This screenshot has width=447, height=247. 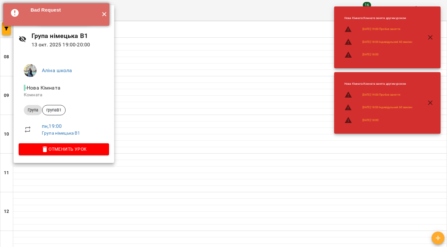 I want to click on img: 1f8115e2c8cf00622694f9049d3443f7.jpg, so click(x=30, y=70).